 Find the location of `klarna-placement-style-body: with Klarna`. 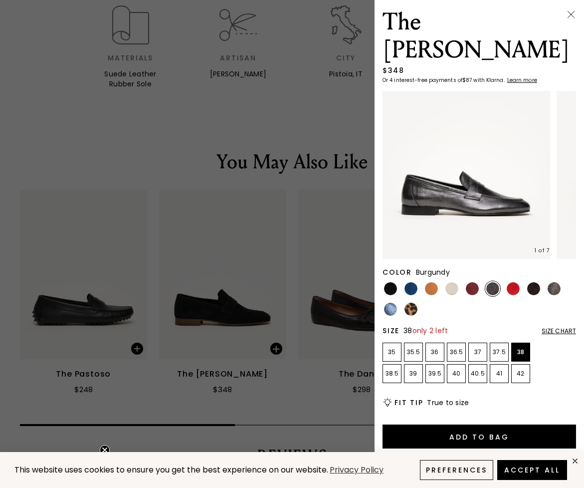

klarna-placement-style-body: with Klarna is located at coordinates (490, 80).